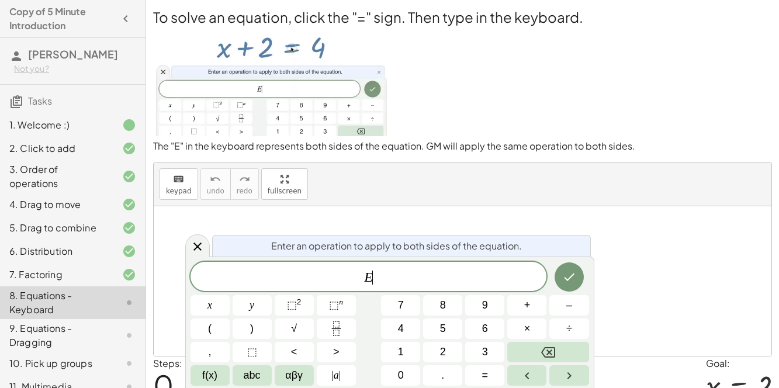 The image size is (779, 388). What do you see at coordinates (336, 328) in the screenshot?
I see `button: Fraction` at bounding box center [336, 328].